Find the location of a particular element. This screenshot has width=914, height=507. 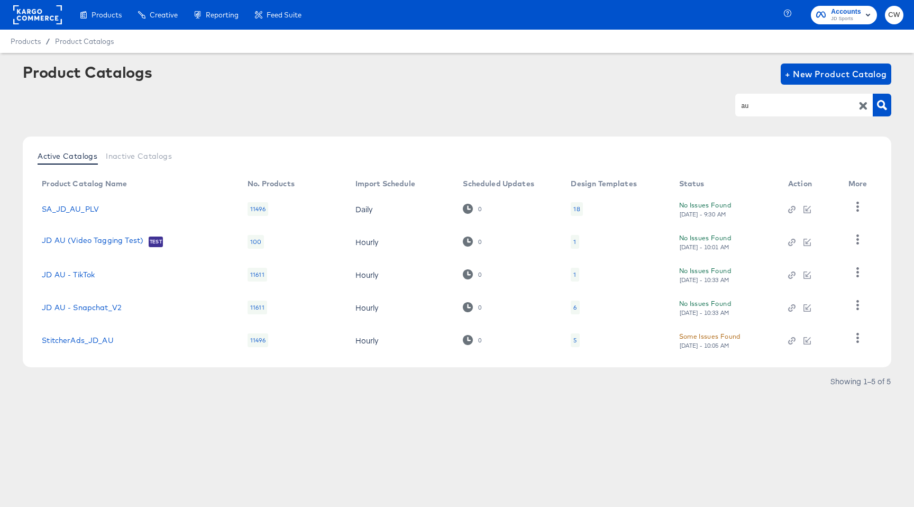

button: CW is located at coordinates (894, 15).